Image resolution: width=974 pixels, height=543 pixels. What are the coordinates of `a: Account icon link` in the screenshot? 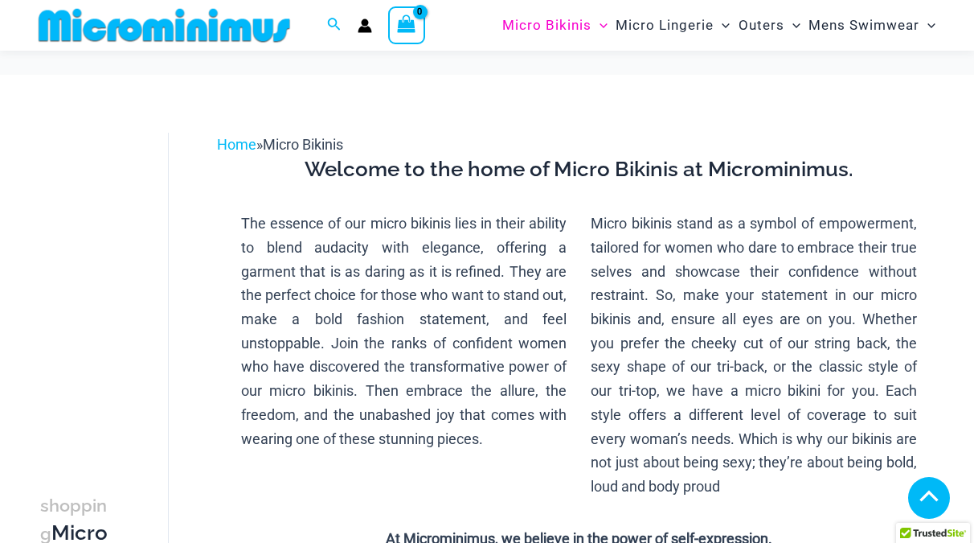 It's located at (365, 26).